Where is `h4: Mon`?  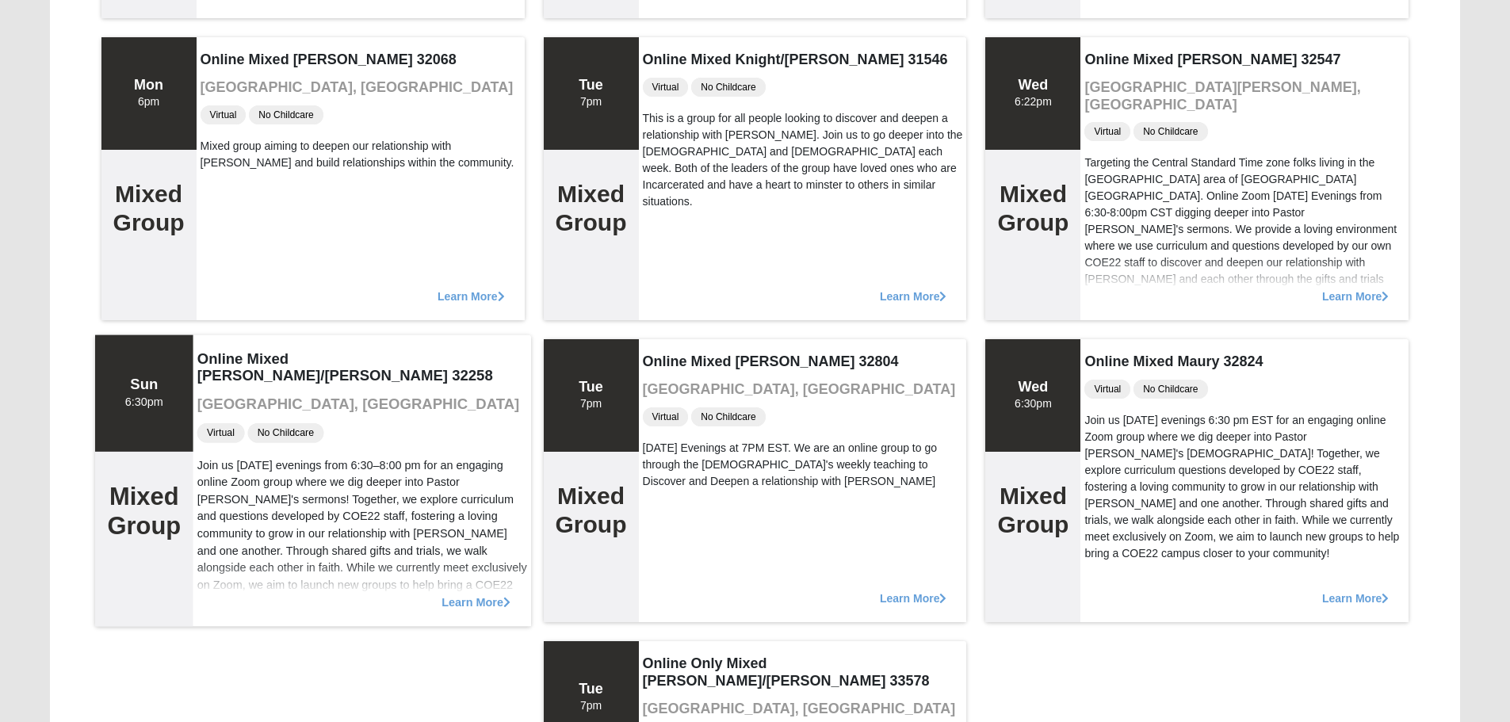
h4: Mon is located at coordinates (148, 86).